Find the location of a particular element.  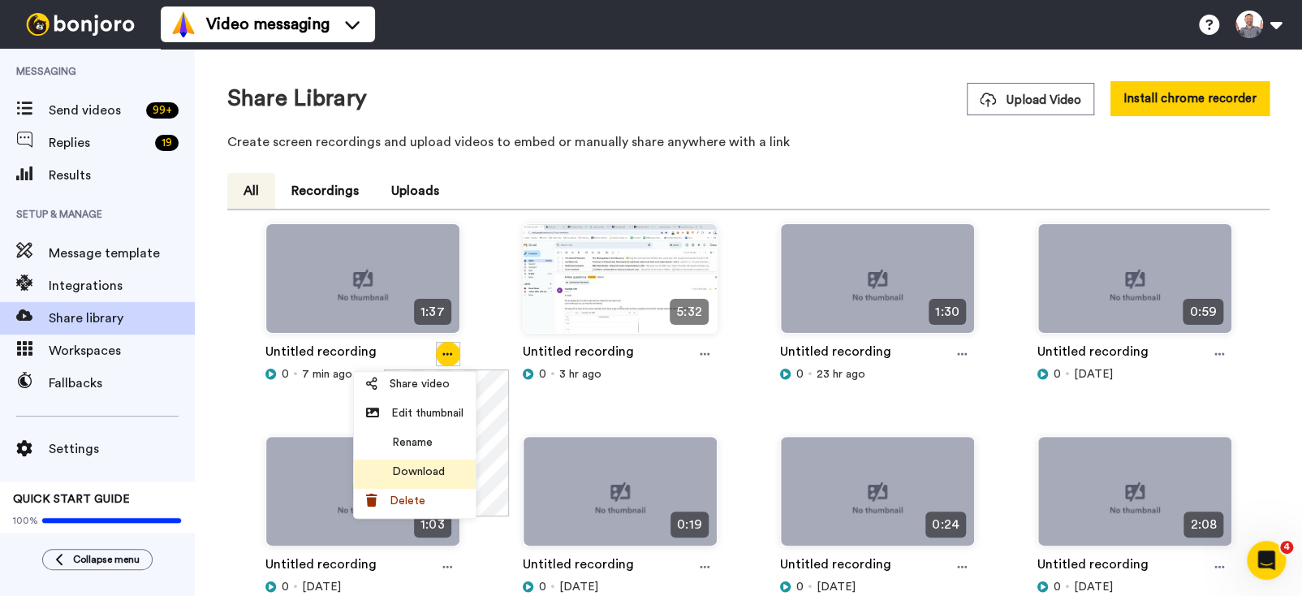

a: Install chrome recorder is located at coordinates (1190, 98).